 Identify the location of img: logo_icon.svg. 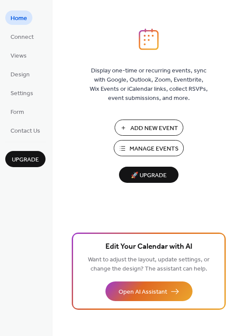
(149, 39).